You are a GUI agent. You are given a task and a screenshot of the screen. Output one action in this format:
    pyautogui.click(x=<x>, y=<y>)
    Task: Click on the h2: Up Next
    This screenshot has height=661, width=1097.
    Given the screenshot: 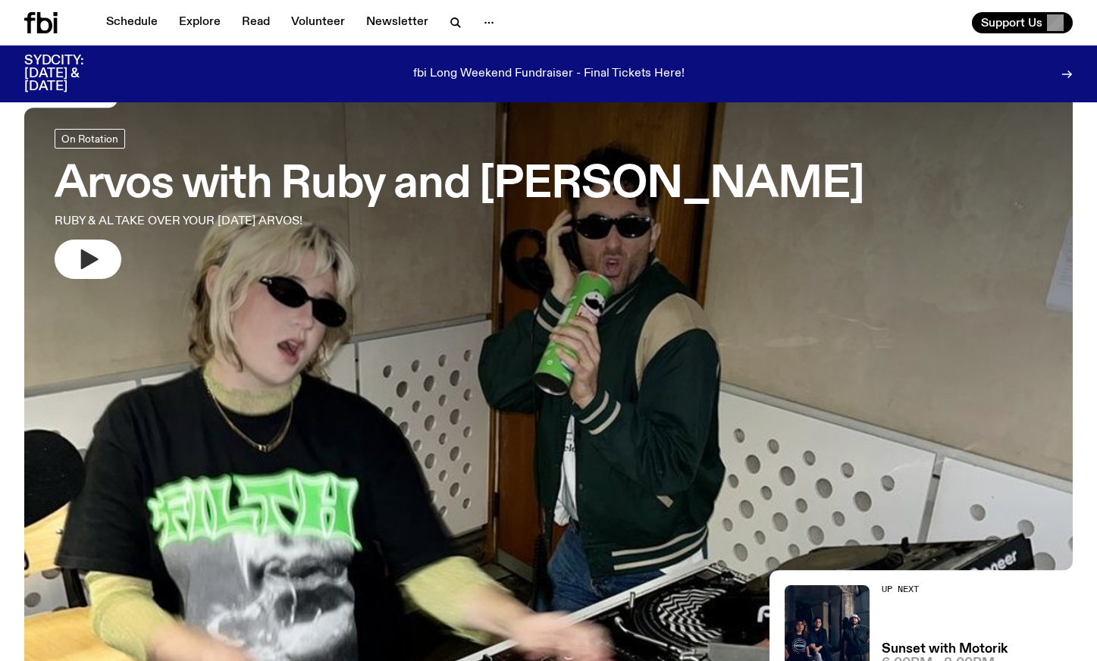 What is the action you would take?
    pyautogui.click(x=944, y=589)
    